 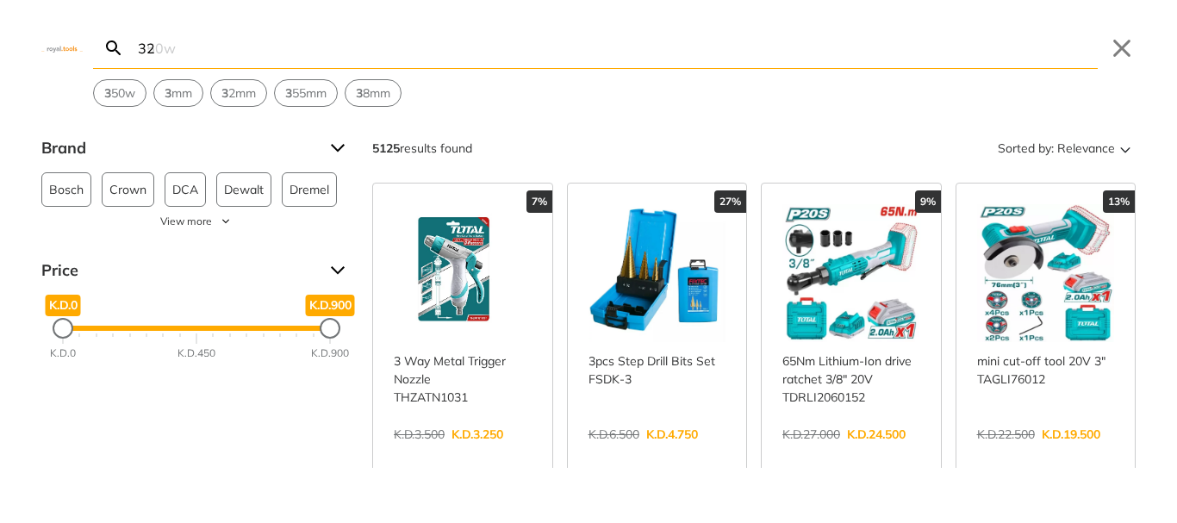 I want to click on span: Dremel, so click(x=309, y=190).